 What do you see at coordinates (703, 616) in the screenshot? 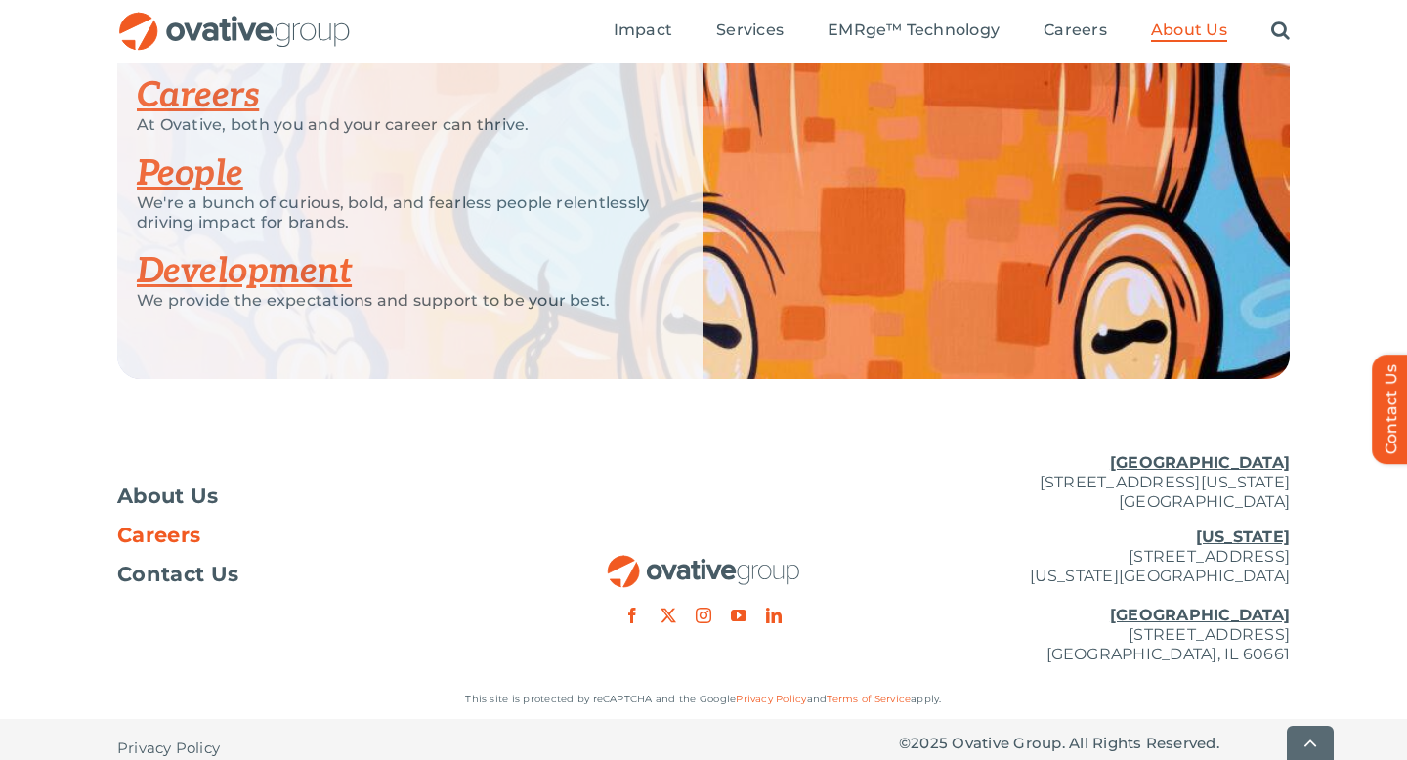
I see `a: instagram` at bounding box center [703, 616].